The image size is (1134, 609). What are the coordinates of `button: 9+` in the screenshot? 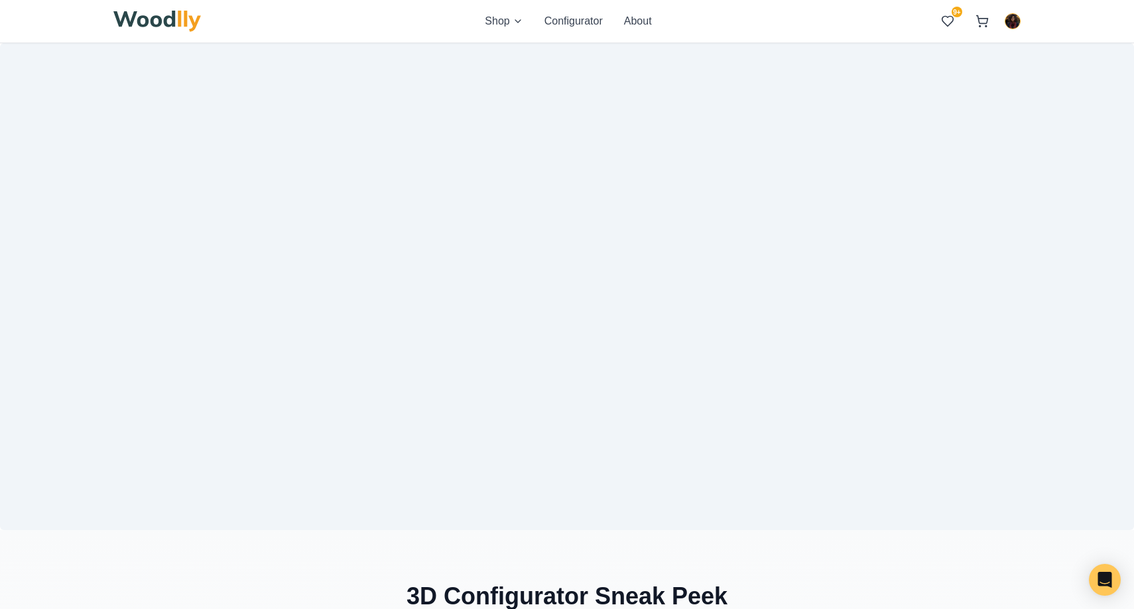 It's located at (948, 21).